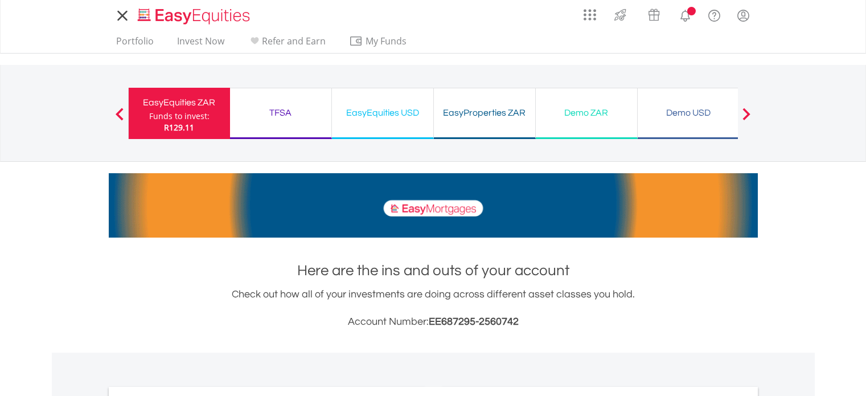 This screenshot has height=396, width=866. What do you see at coordinates (620, 15) in the screenshot?
I see `img: thrive-v2.svg` at bounding box center [620, 15].